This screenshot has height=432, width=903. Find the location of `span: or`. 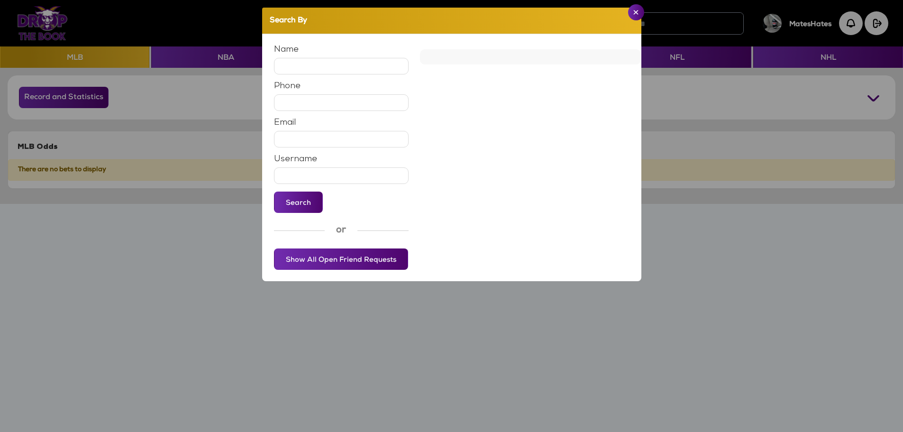

span: or is located at coordinates (341, 230).